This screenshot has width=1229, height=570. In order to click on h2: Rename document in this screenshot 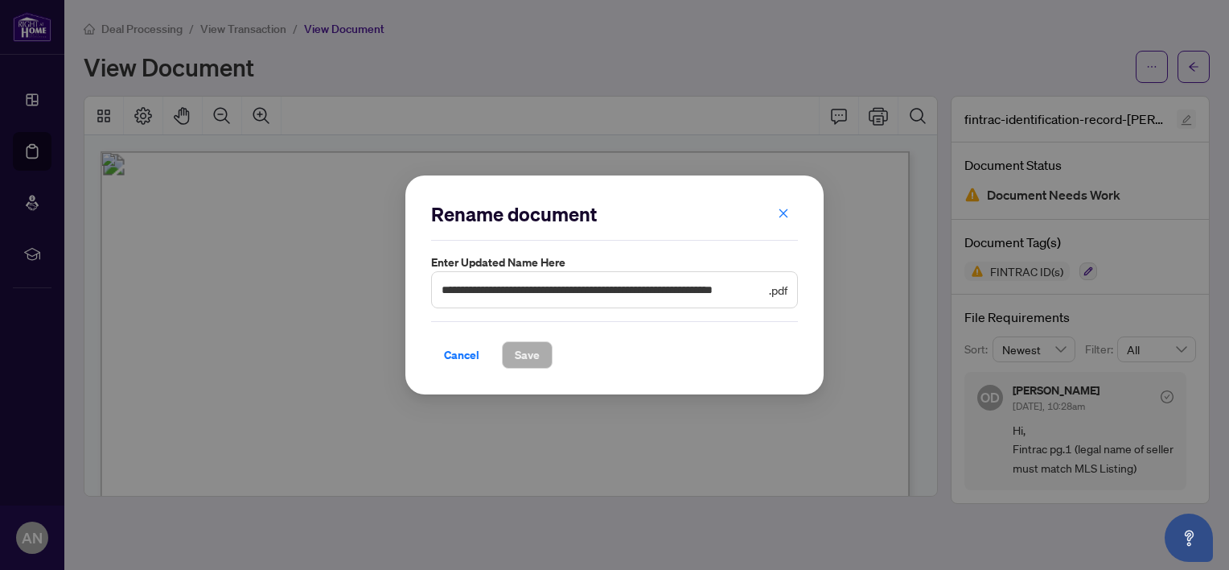, I will do `click(615, 214)`.